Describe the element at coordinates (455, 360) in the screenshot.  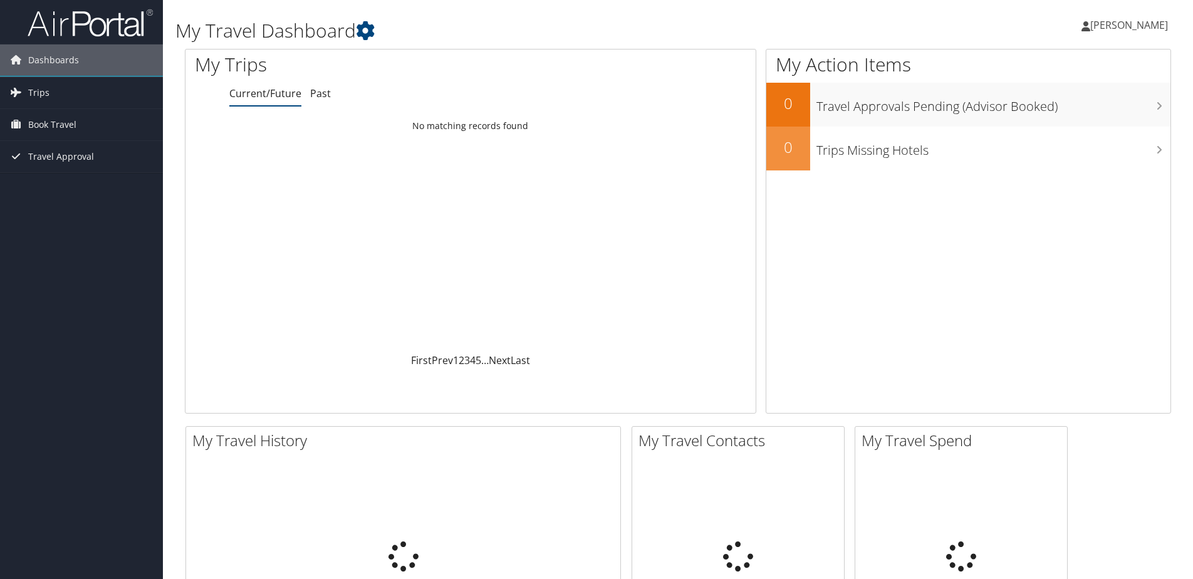
I see `a: 1` at that location.